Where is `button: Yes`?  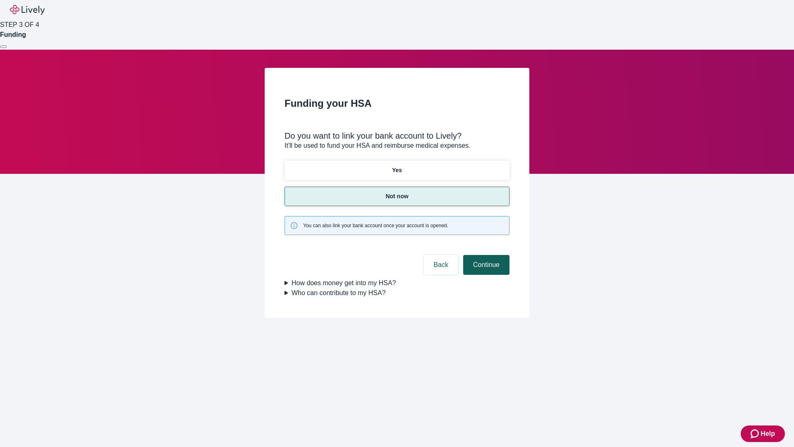 button: Yes is located at coordinates (397, 170).